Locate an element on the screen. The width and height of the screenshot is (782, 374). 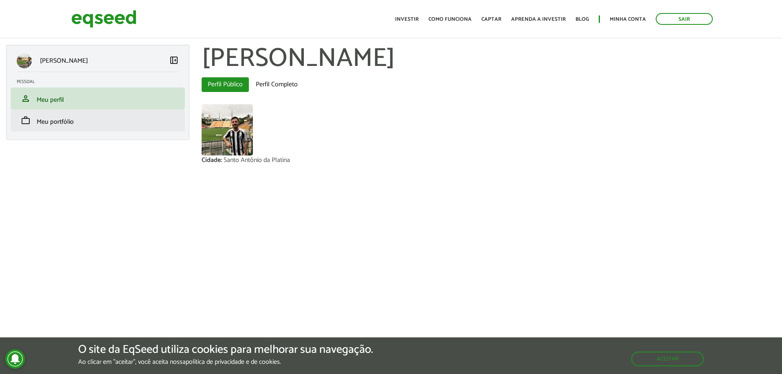
a: Como funciona is located at coordinates (450, 19).